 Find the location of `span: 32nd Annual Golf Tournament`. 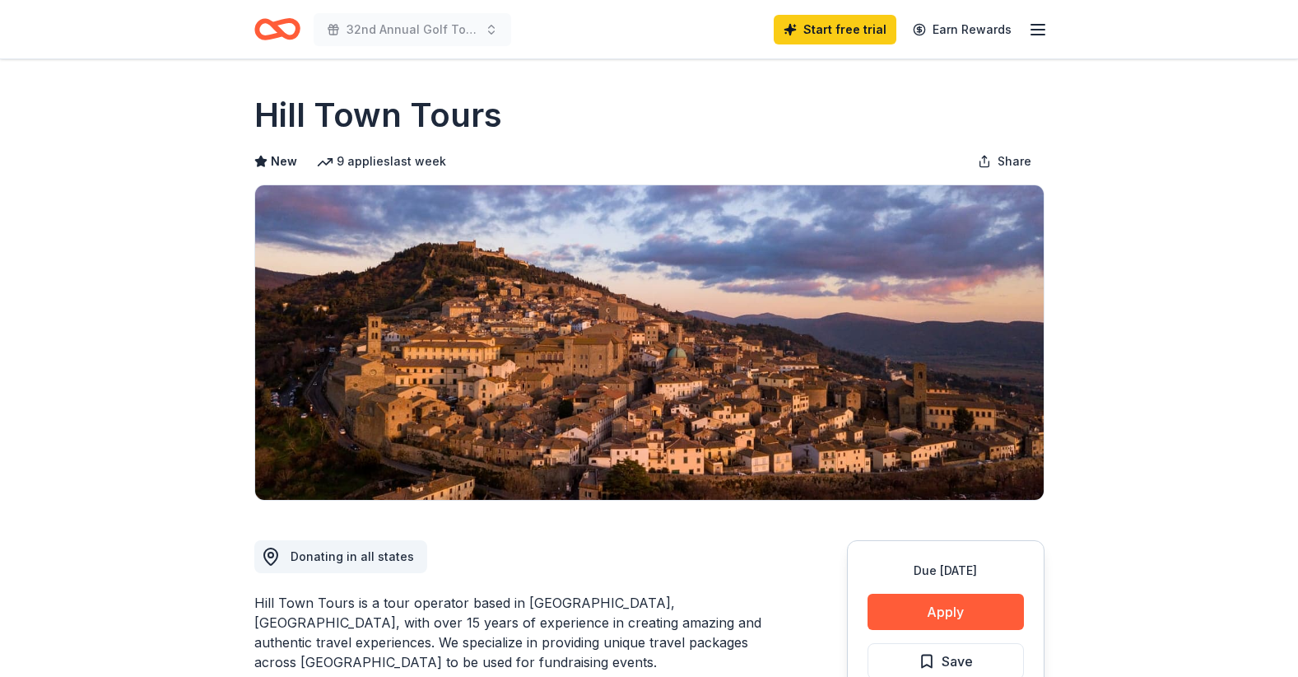

span: 32nd Annual Golf Tournament is located at coordinates (412, 30).